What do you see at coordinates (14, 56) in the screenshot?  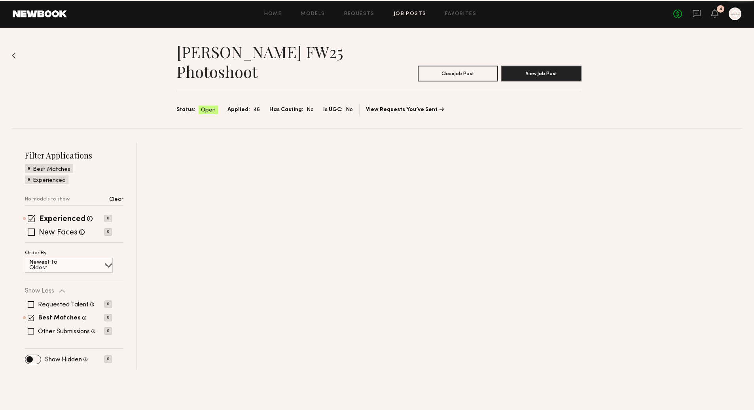 I see `img: Back to previous page` at bounding box center [14, 56].